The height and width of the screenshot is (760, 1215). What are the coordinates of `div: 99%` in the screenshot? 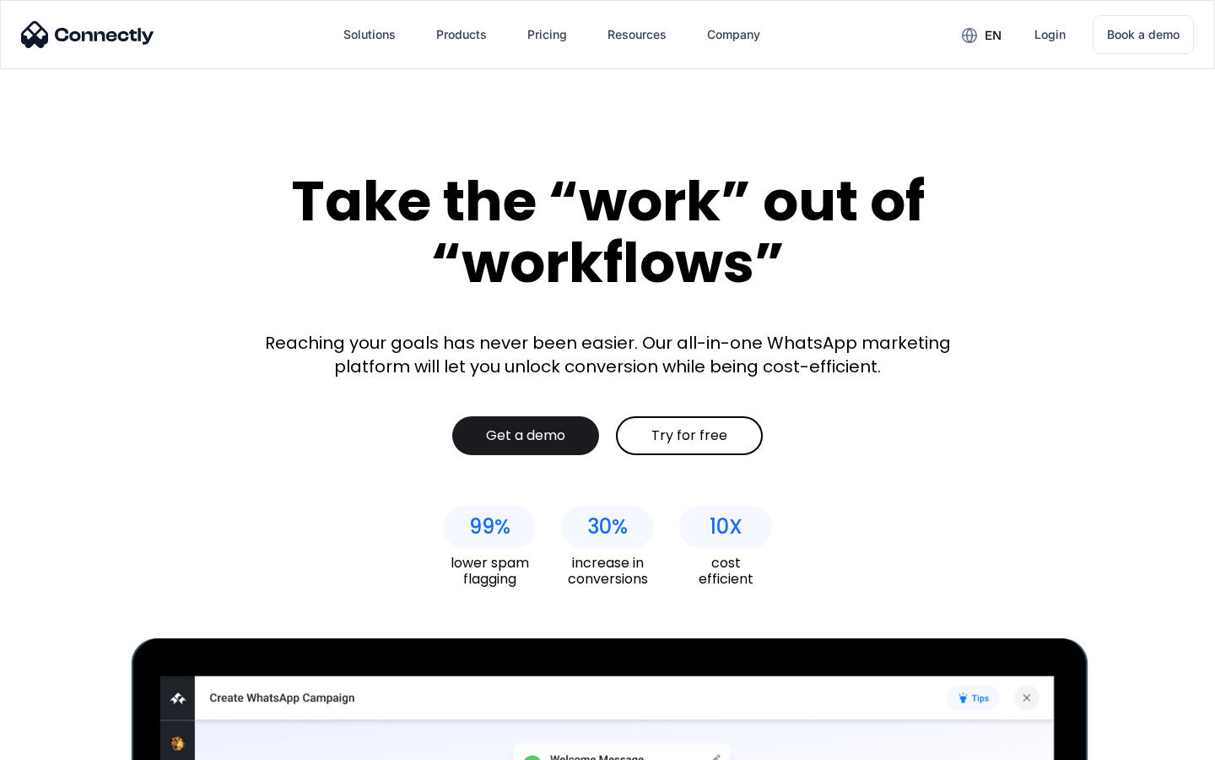 It's located at (490, 527).